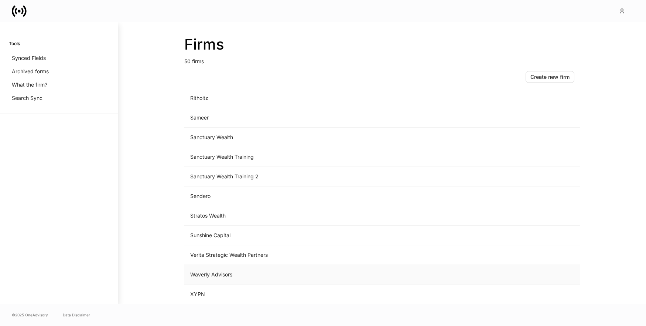  I want to click on a: Data Disclaimer, so click(76, 314).